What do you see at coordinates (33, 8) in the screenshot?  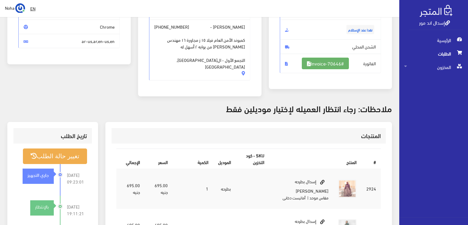 I see `u: EN` at bounding box center [33, 8].